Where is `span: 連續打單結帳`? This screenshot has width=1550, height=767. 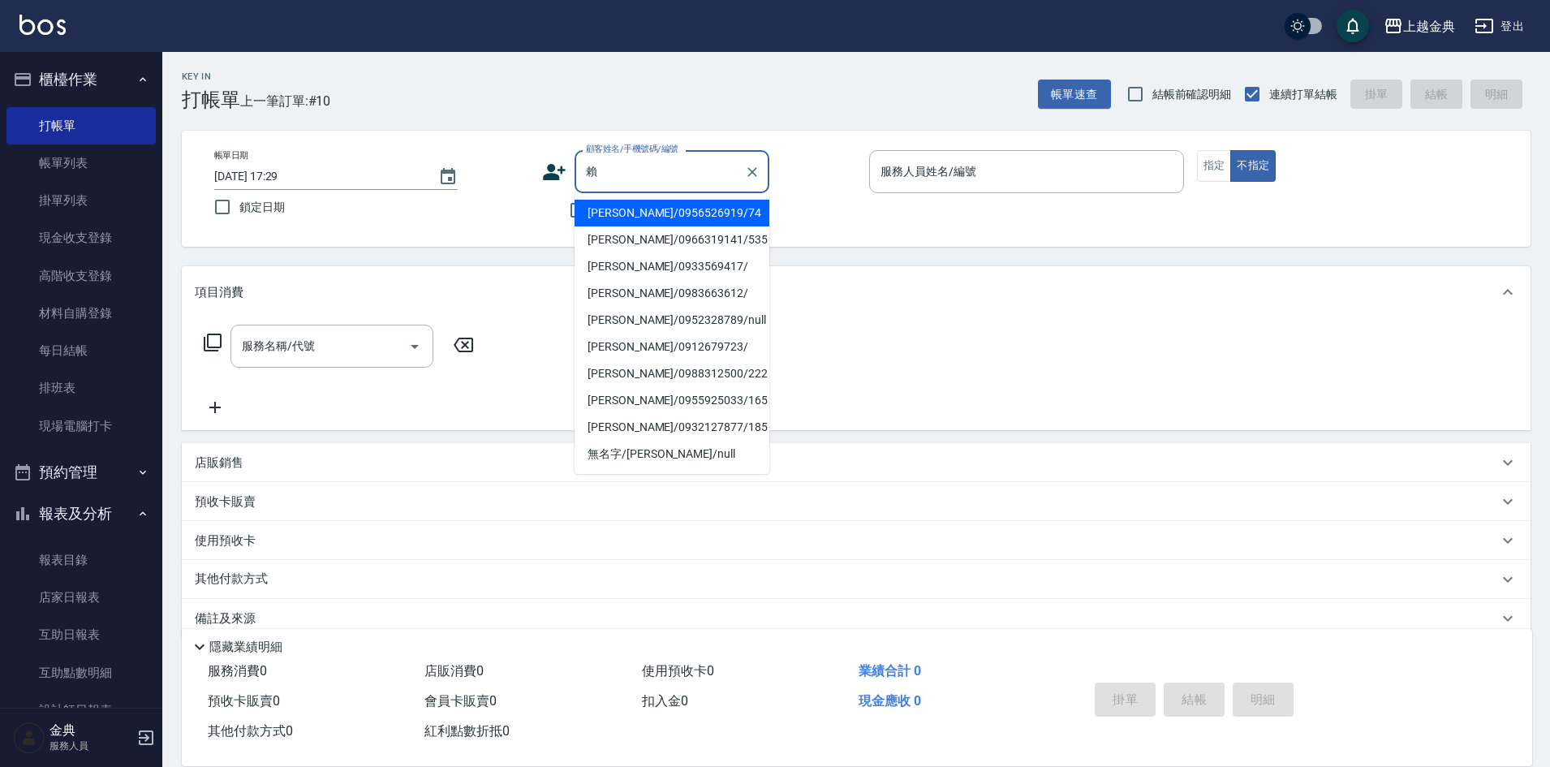 span: 連續打單結帳 is located at coordinates (1303, 94).